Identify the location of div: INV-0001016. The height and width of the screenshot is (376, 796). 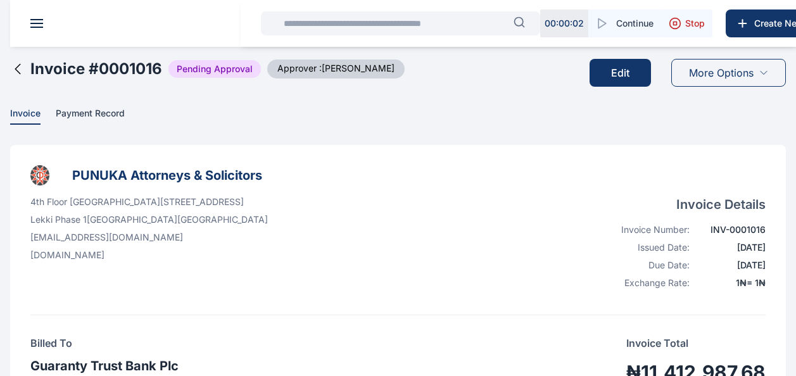
(732, 230).